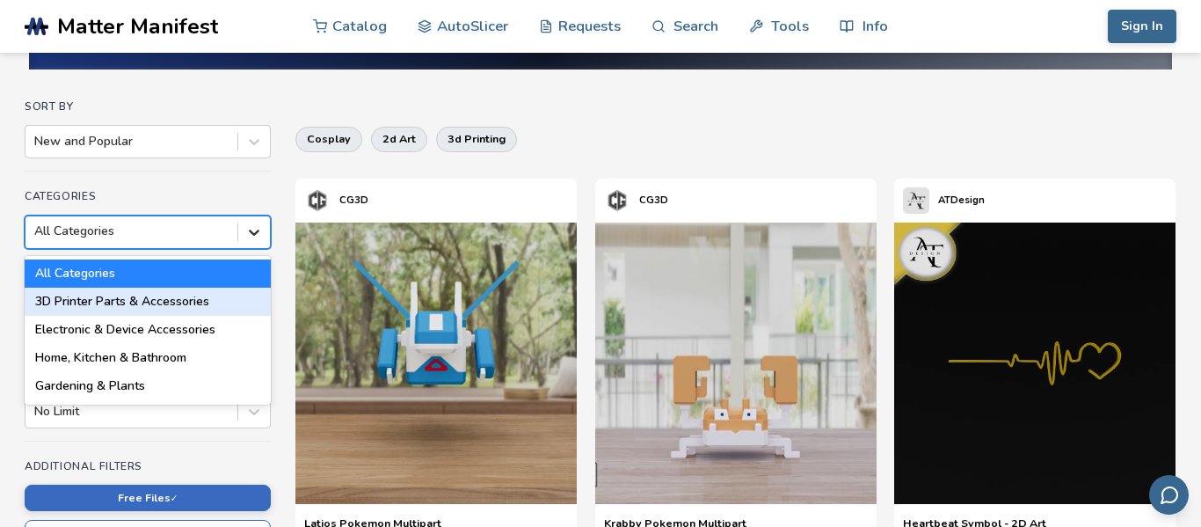 The image size is (1201, 527). I want to click on div: Vehicle Accessories, so click(148, 414).